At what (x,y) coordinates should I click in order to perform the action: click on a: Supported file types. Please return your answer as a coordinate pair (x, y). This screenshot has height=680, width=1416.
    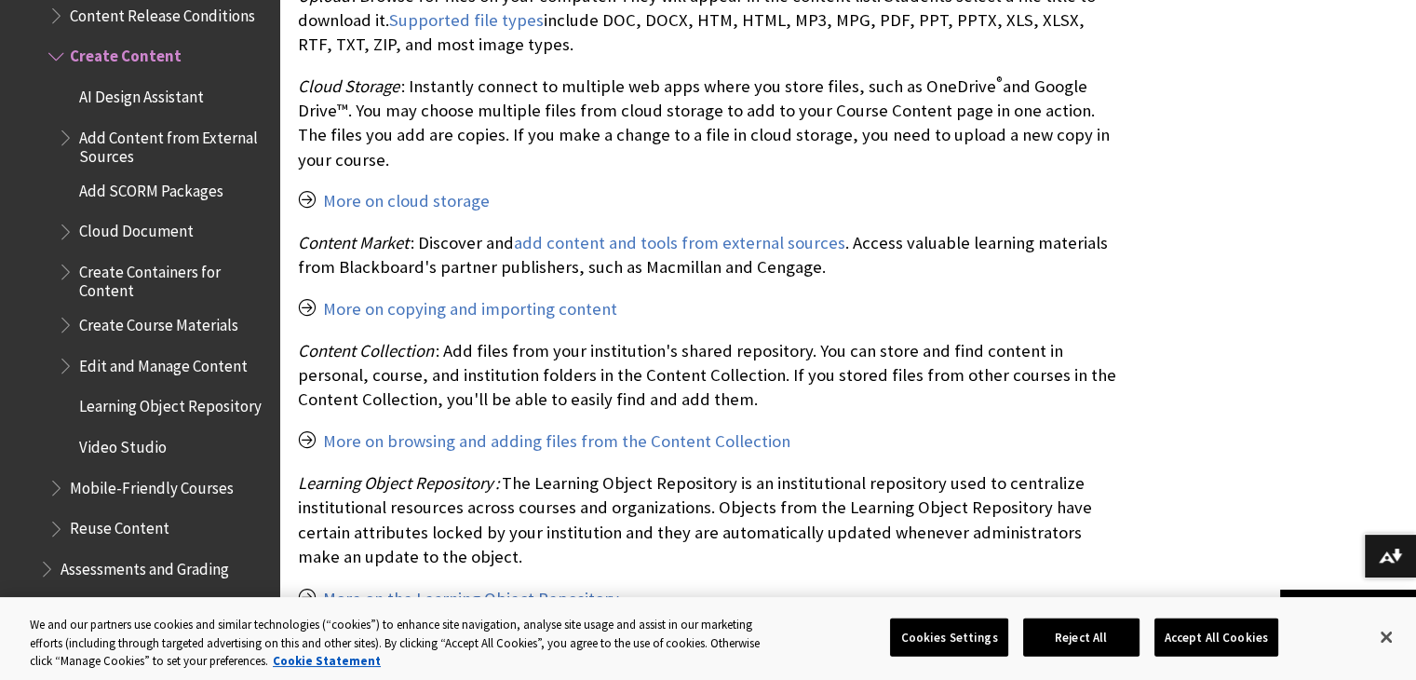
    Looking at the image, I should click on (467, 20).